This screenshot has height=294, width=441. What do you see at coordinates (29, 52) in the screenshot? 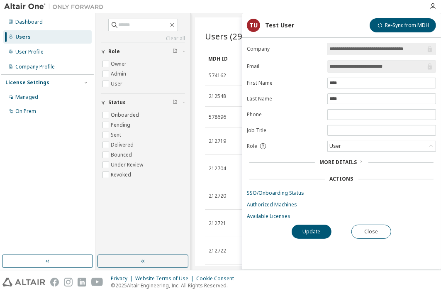
I see `div: User Profile` at bounding box center [29, 52].